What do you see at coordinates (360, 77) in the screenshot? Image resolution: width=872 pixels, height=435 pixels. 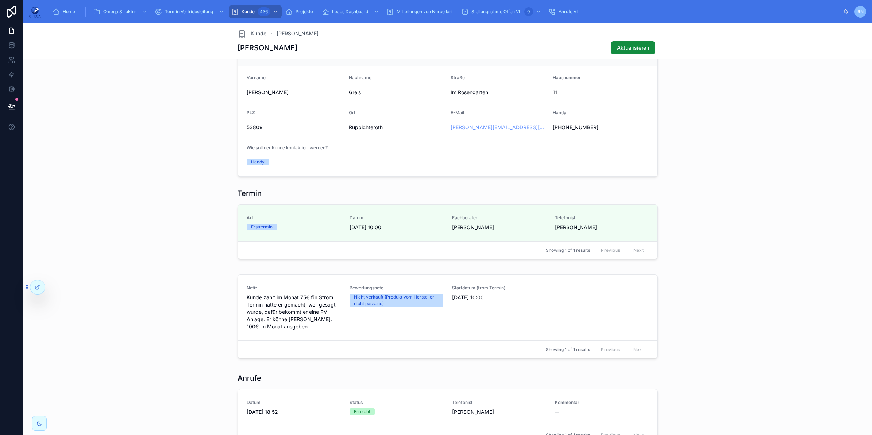 I see `span: Nachname` at bounding box center [360, 77].